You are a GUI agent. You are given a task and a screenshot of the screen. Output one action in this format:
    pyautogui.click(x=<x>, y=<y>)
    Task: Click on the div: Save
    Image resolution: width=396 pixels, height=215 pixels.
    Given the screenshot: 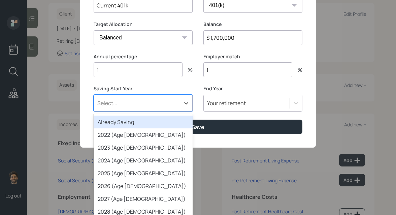 What is the action you would take?
    pyautogui.click(x=198, y=127)
    